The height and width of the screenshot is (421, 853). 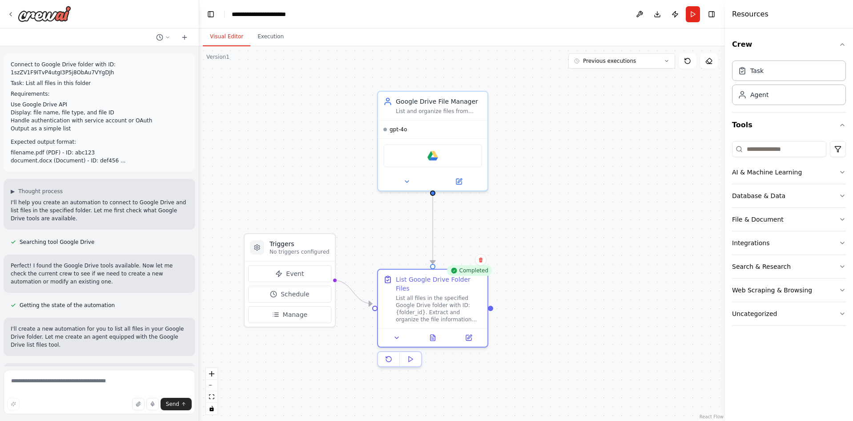 I want to click on div: Version 1, so click(x=218, y=57).